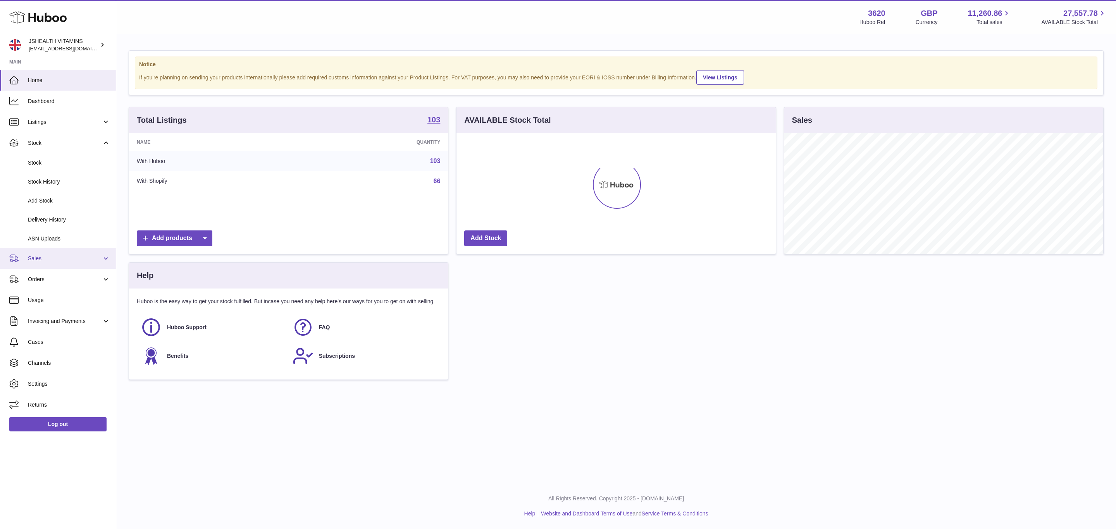 The width and height of the screenshot is (1116, 529). What do you see at coordinates (58, 424) in the screenshot?
I see `a: Log out` at bounding box center [58, 424].